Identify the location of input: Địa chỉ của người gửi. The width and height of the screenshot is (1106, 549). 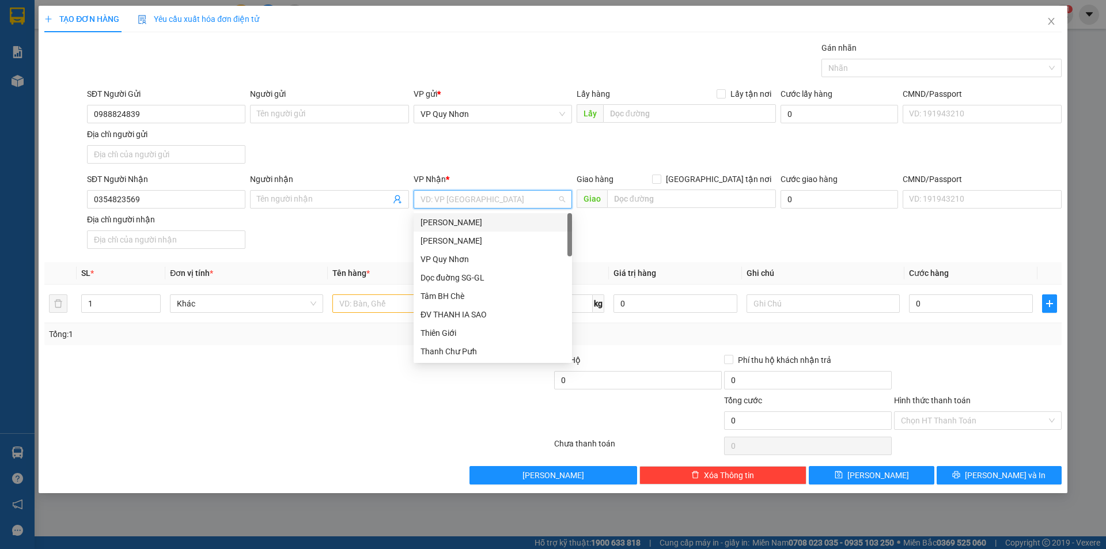
(166, 154).